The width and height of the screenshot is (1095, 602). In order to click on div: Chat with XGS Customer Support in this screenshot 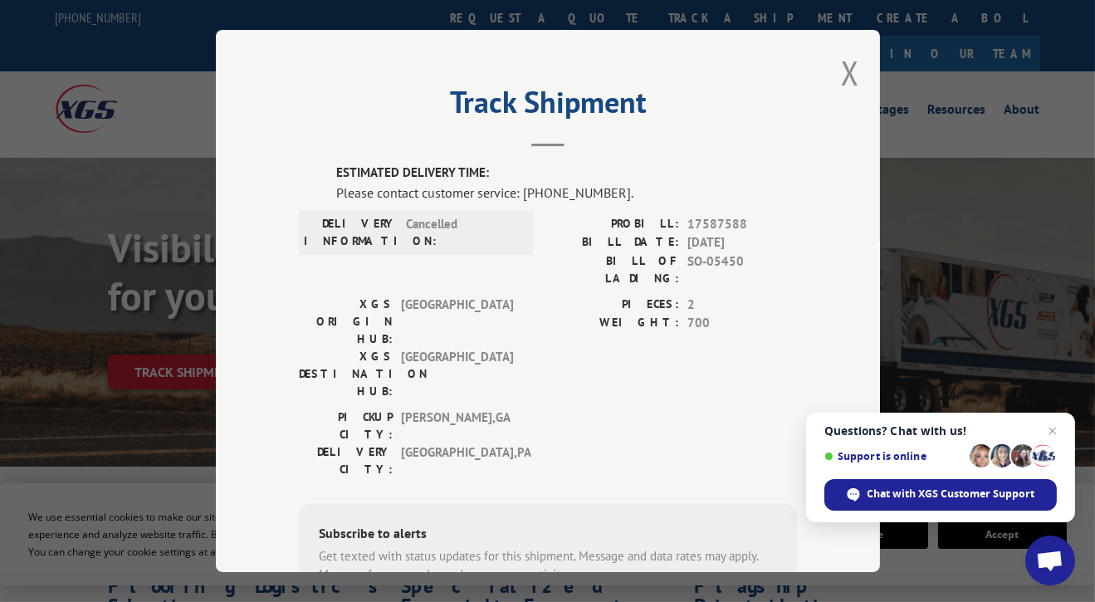, I will do `click(941, 495)`.